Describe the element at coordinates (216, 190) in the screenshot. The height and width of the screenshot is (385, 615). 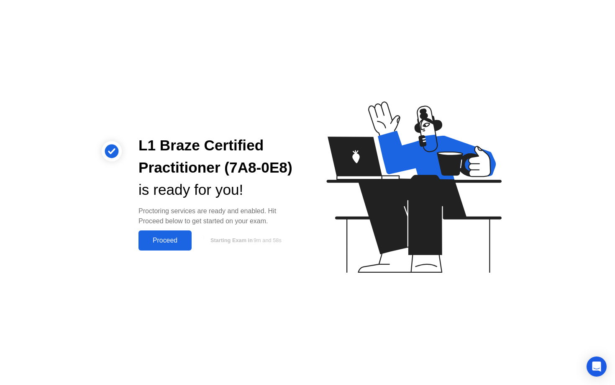
I see `div: is ready for you!` at that location.